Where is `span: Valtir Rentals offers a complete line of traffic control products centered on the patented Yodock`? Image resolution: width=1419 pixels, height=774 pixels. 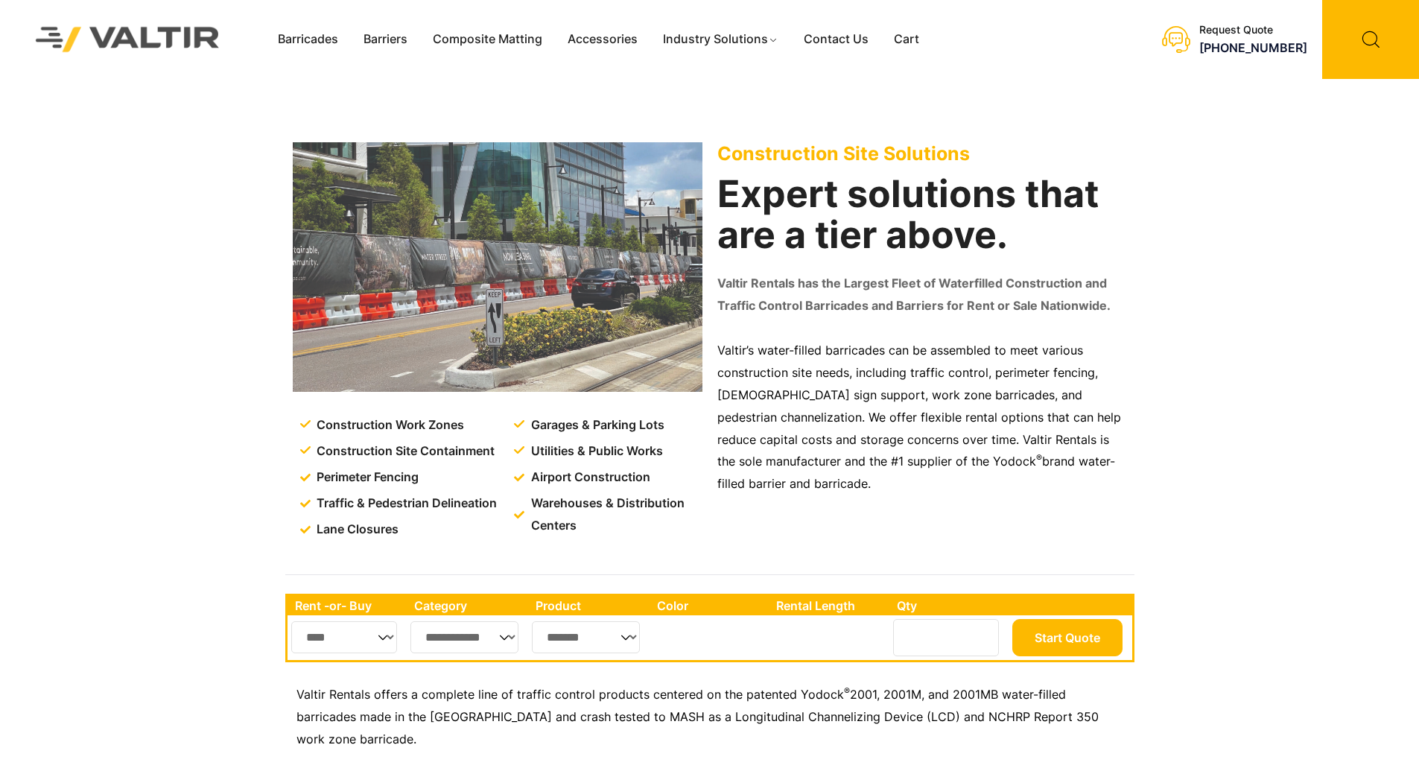
span: Valtir Rentals offers a complete line of traffic control products centered on the patented Yodock is located at coordinates (570, 694).